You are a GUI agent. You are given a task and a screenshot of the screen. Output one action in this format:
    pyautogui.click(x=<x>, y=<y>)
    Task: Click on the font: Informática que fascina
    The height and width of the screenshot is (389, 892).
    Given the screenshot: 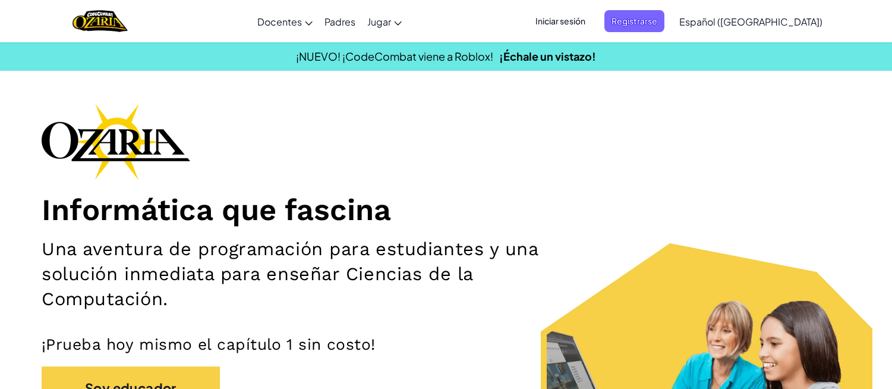 What is the action you would take?
    pyautogui.click(x=216, y=209)
    